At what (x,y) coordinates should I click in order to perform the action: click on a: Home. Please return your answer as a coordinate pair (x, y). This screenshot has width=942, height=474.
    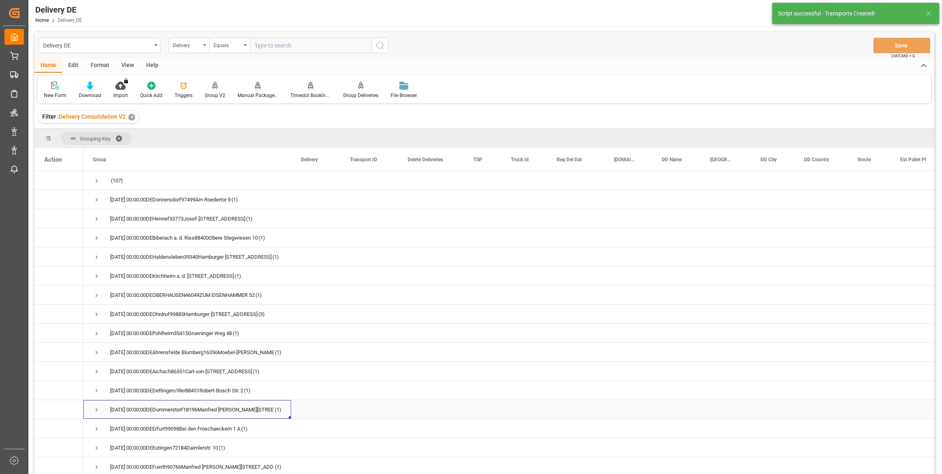
    Looking at the image, I should click on (42, 20).